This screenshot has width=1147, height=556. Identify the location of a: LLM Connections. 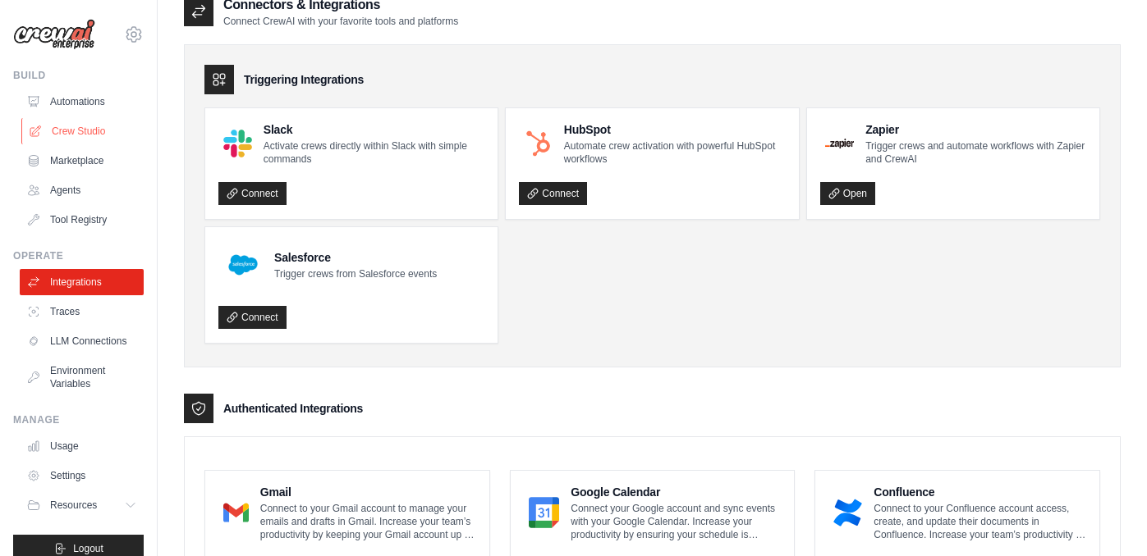
(81, 341).